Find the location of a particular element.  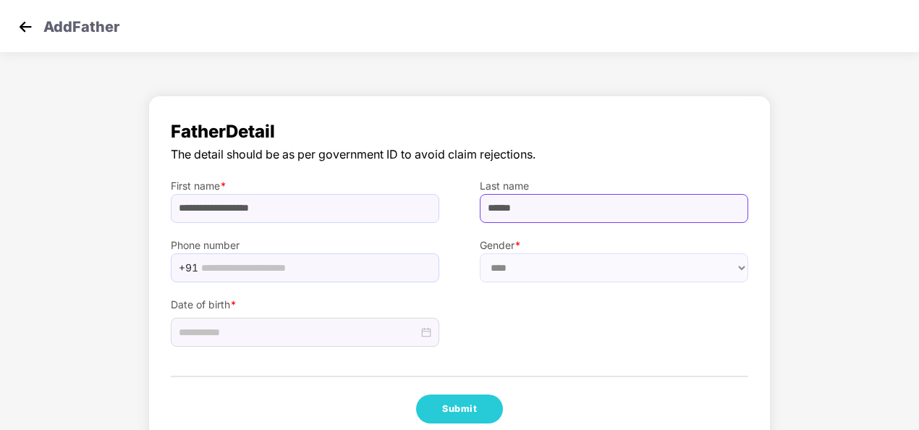

label: Gender is located at coordinates (614, 245).